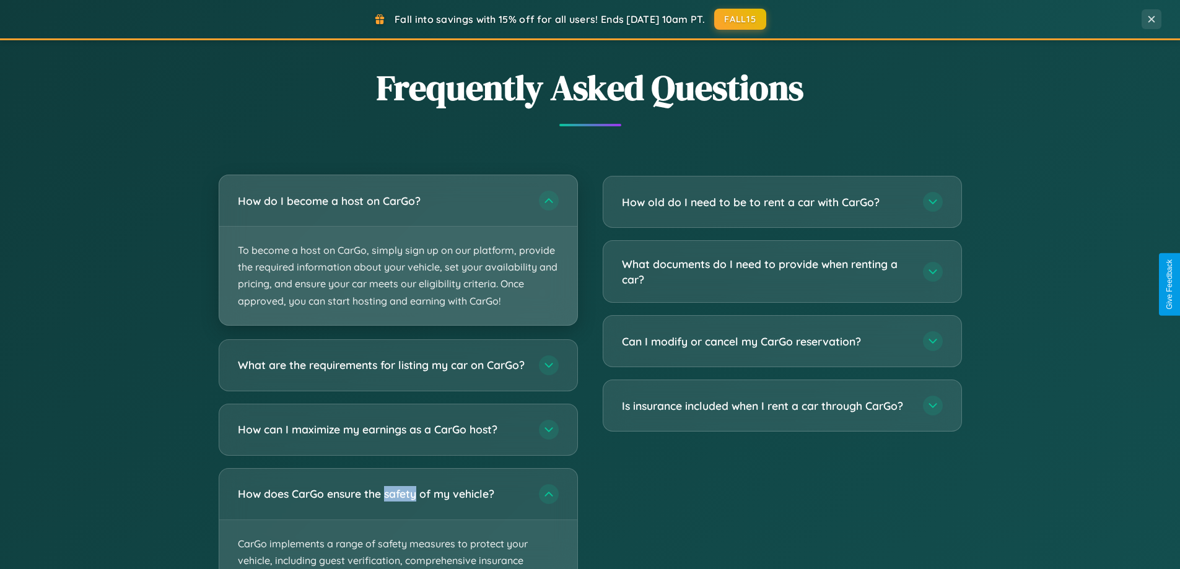 The width and height of the screenshot is (1180, 569). What do you see at coordinates (382, 201) in the screenshot?
I see `h3: How do I become a host on CarGo?` at bounding box center [382, 201].